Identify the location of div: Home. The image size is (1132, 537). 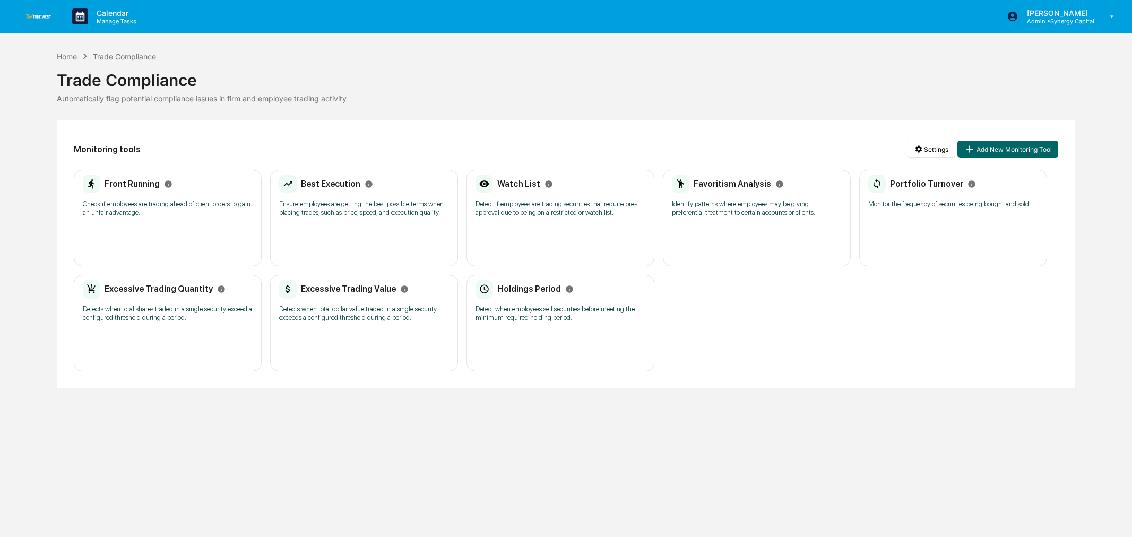
(67, 56).